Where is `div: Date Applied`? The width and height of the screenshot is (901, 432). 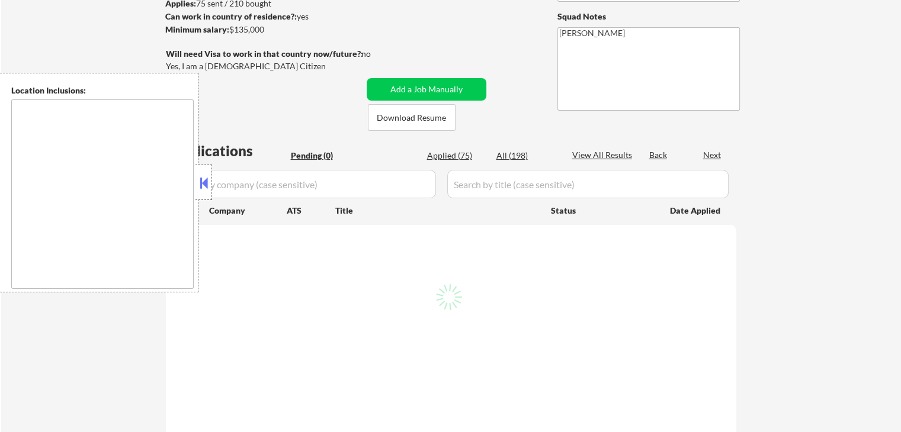 div: Date Applied is located at coordinates (696, 211).